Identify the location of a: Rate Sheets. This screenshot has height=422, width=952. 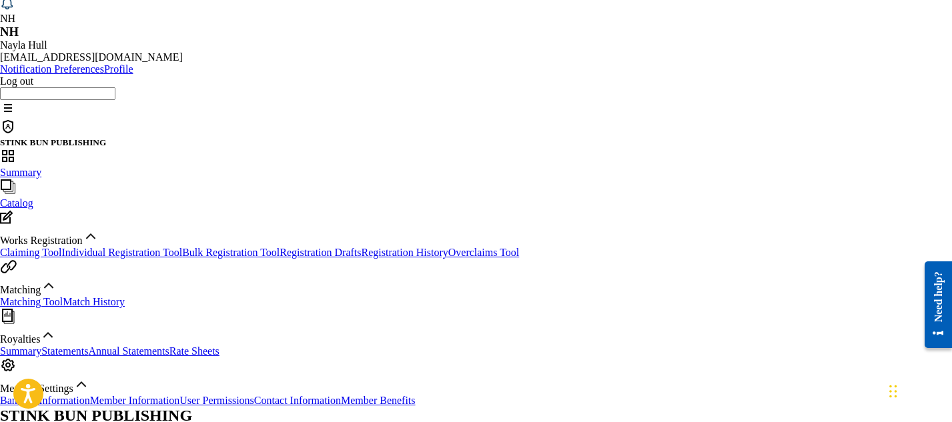
(194, 351).